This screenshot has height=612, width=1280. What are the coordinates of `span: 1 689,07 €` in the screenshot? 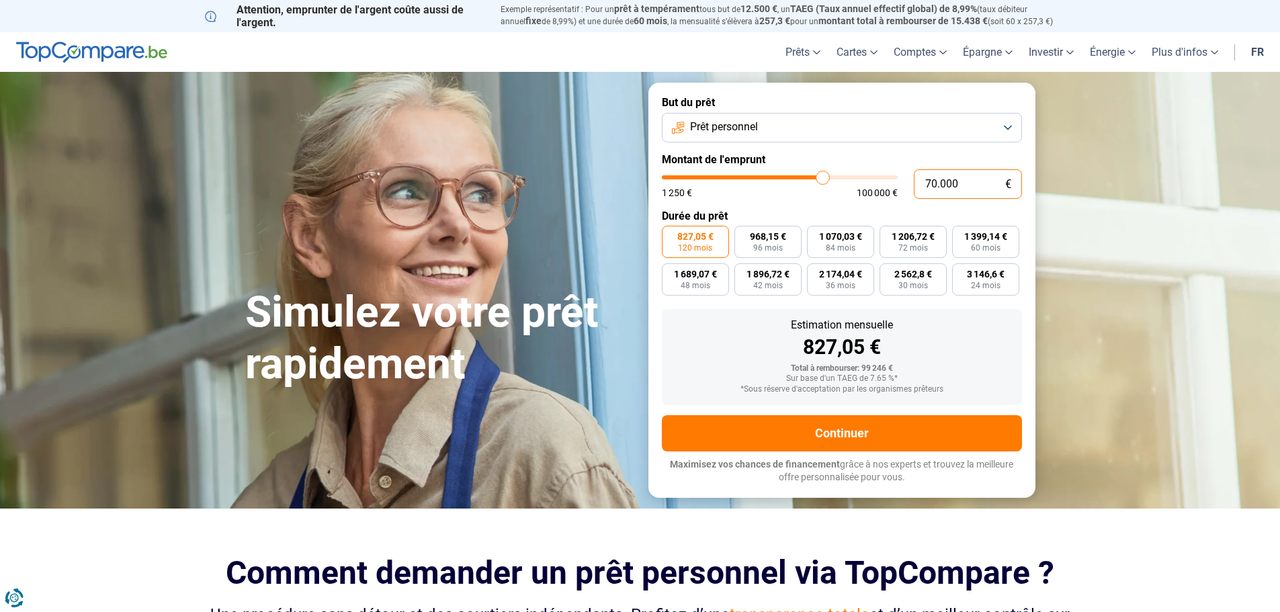 It's located at (696, 274).